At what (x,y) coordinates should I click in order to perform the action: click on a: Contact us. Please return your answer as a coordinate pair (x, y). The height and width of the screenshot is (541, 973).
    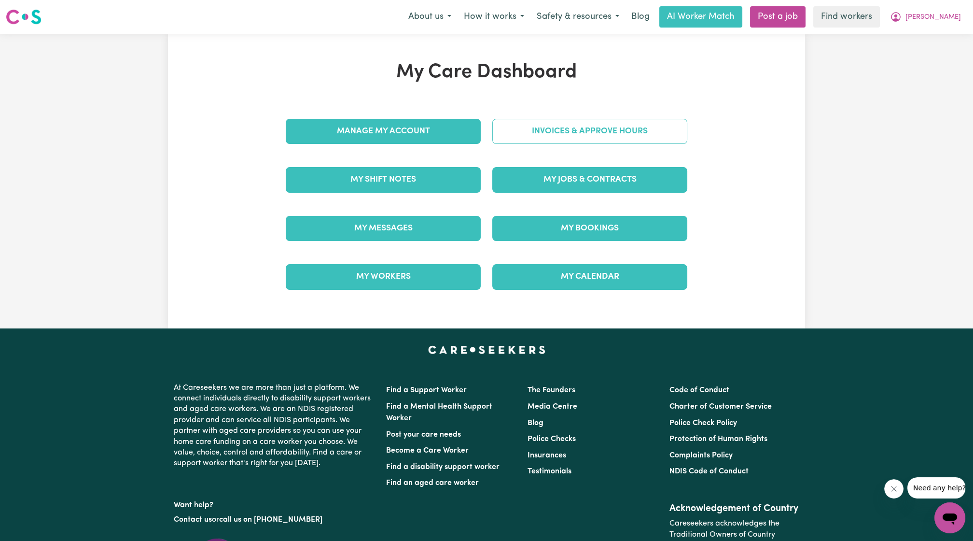
    Looking at the image, I should click on (193, 519).